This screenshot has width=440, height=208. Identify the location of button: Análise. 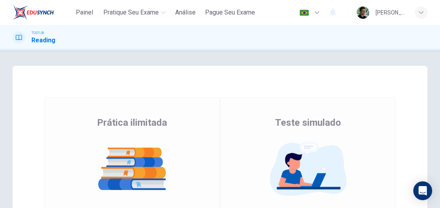
(185, 13).